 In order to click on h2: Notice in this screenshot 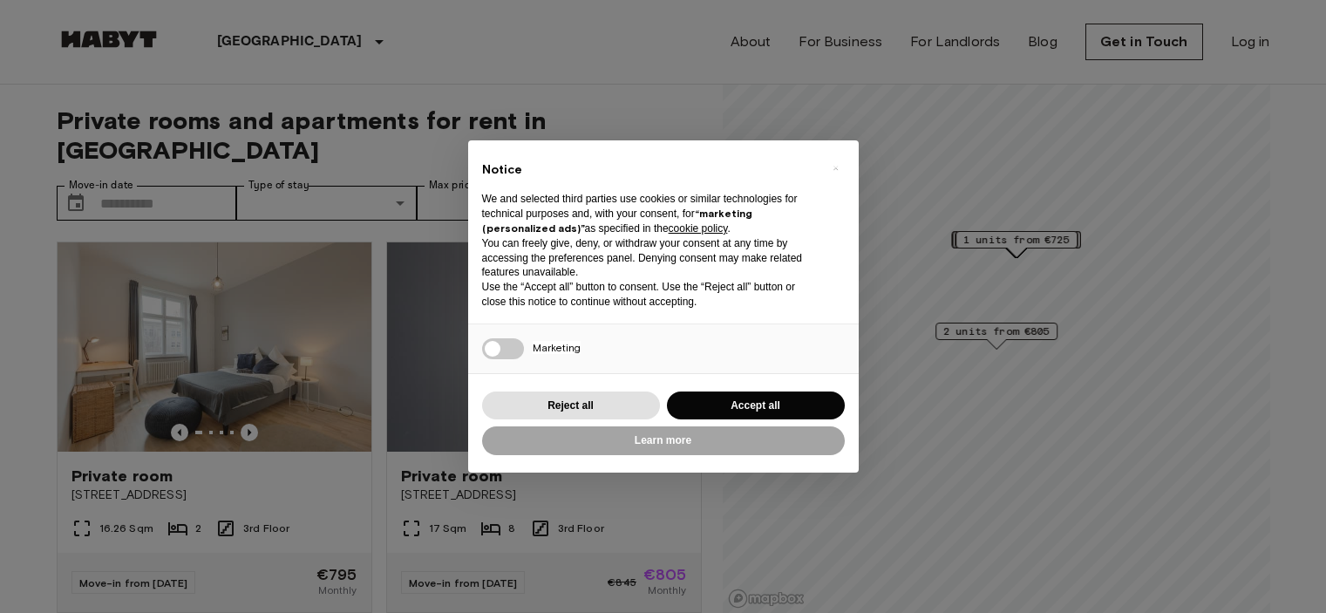, I will do `click(650, 170)`.